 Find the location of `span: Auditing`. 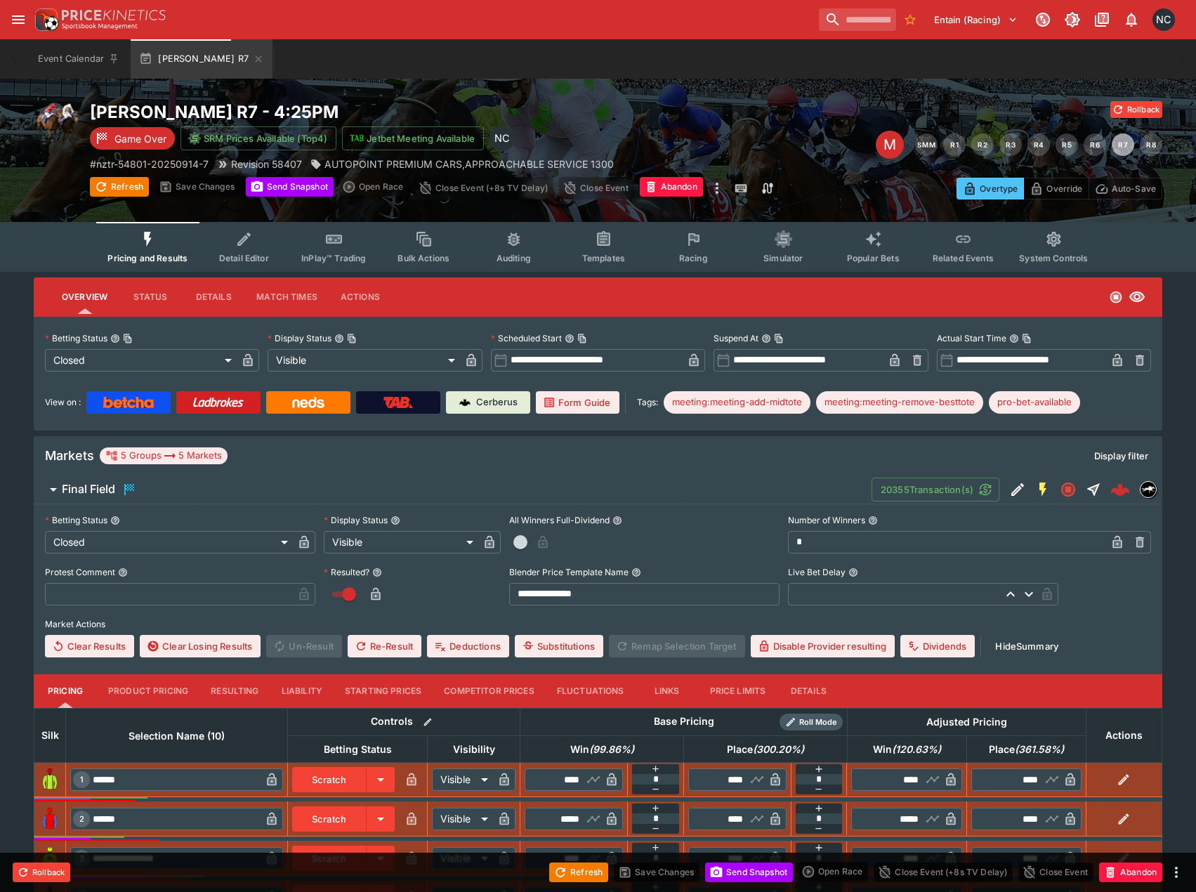

span: Auditing is located at coordinates (513, 258).